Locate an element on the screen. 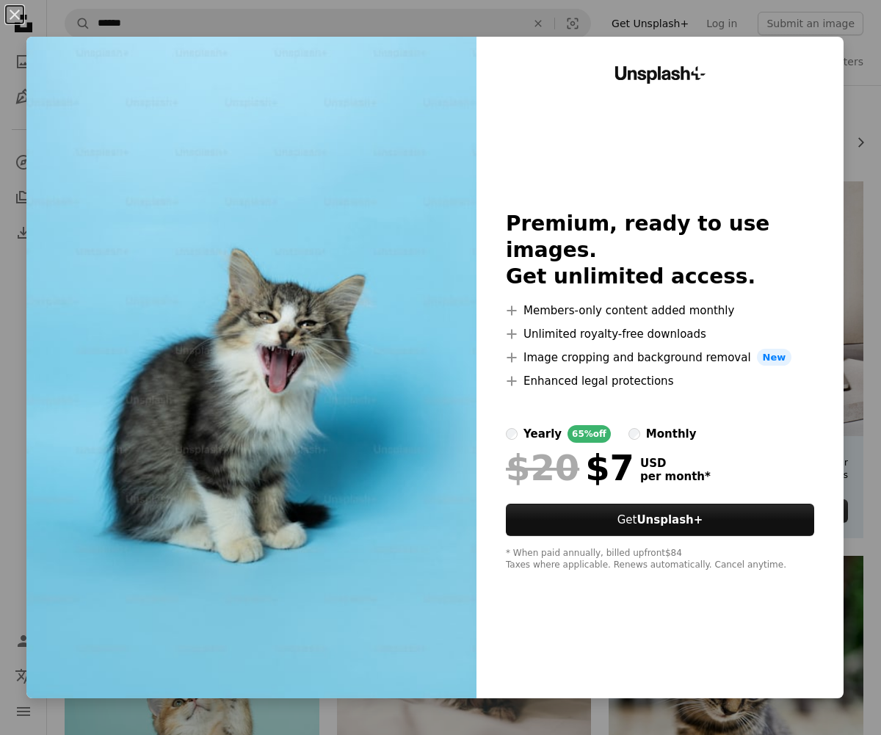 This screenshot has width=881, height=735. span: $20 is located at coordinates (542, 467).